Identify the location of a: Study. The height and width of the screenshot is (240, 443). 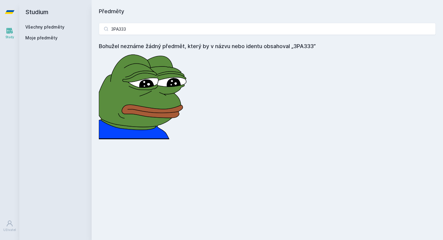
(10, 33).